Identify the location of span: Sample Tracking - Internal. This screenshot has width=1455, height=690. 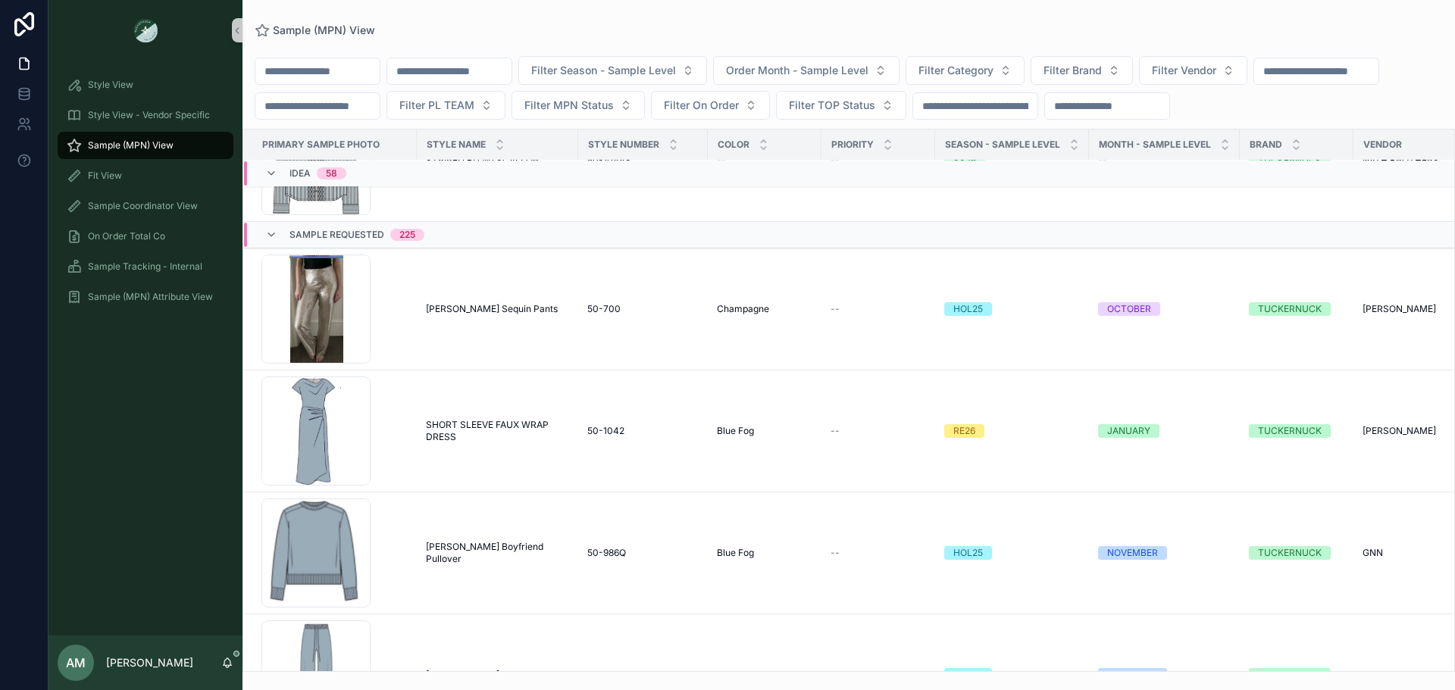
(145, 267).